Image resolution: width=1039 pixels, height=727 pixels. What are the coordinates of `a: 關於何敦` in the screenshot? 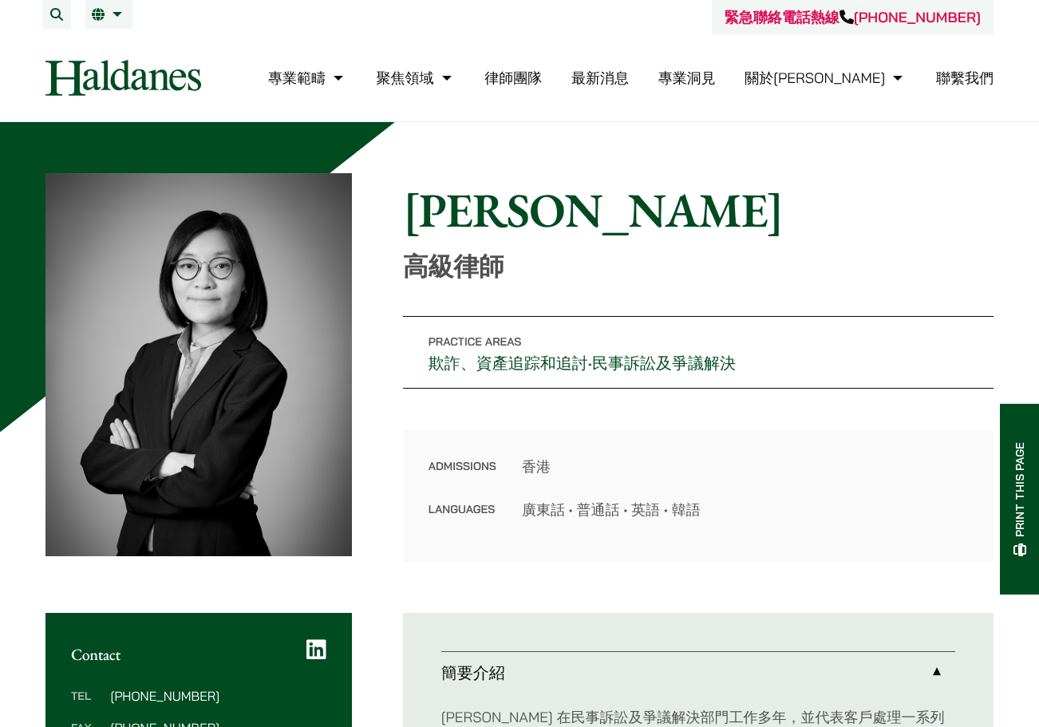 It's located at (825, 77).